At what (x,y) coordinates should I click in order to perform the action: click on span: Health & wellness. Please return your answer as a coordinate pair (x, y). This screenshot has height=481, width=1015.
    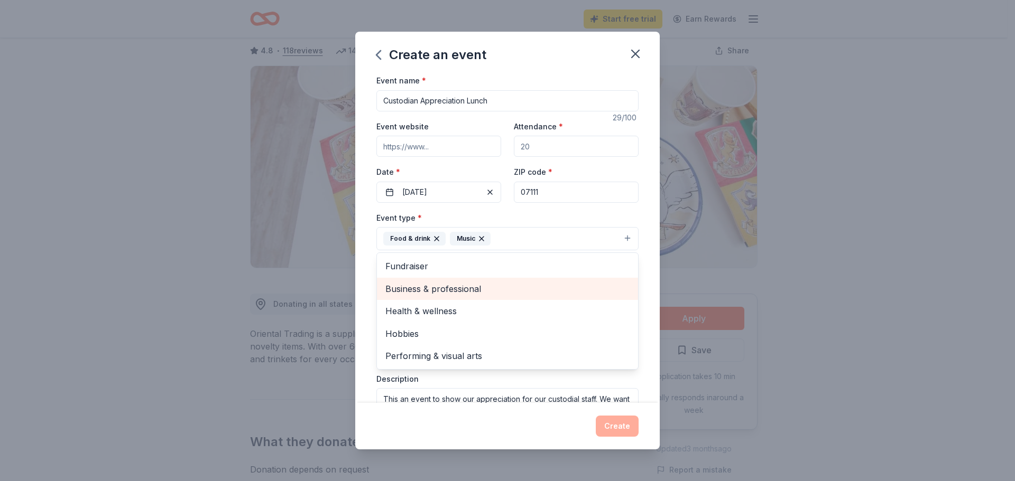
    Looking at the image, I should click on (507, 311).